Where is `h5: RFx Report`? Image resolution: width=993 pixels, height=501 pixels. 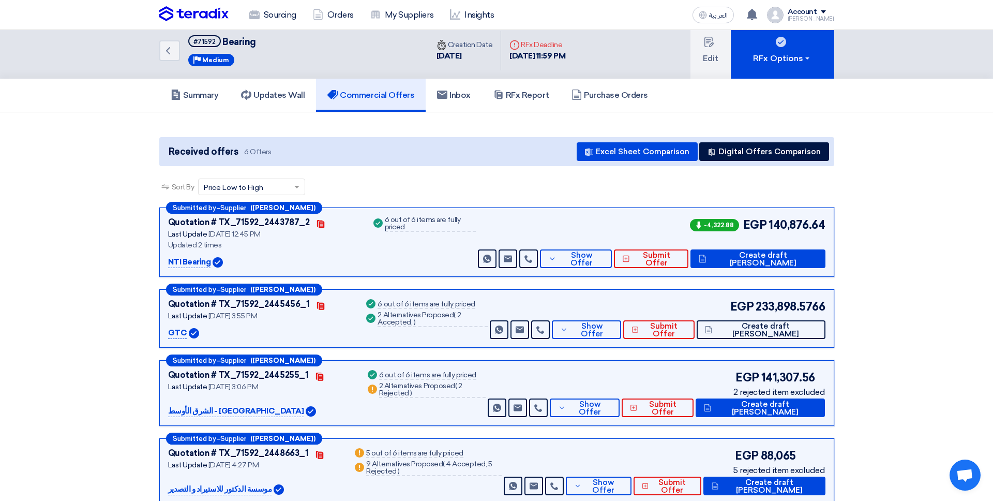
h5: RFx Report is located at coordinates (521, 95).